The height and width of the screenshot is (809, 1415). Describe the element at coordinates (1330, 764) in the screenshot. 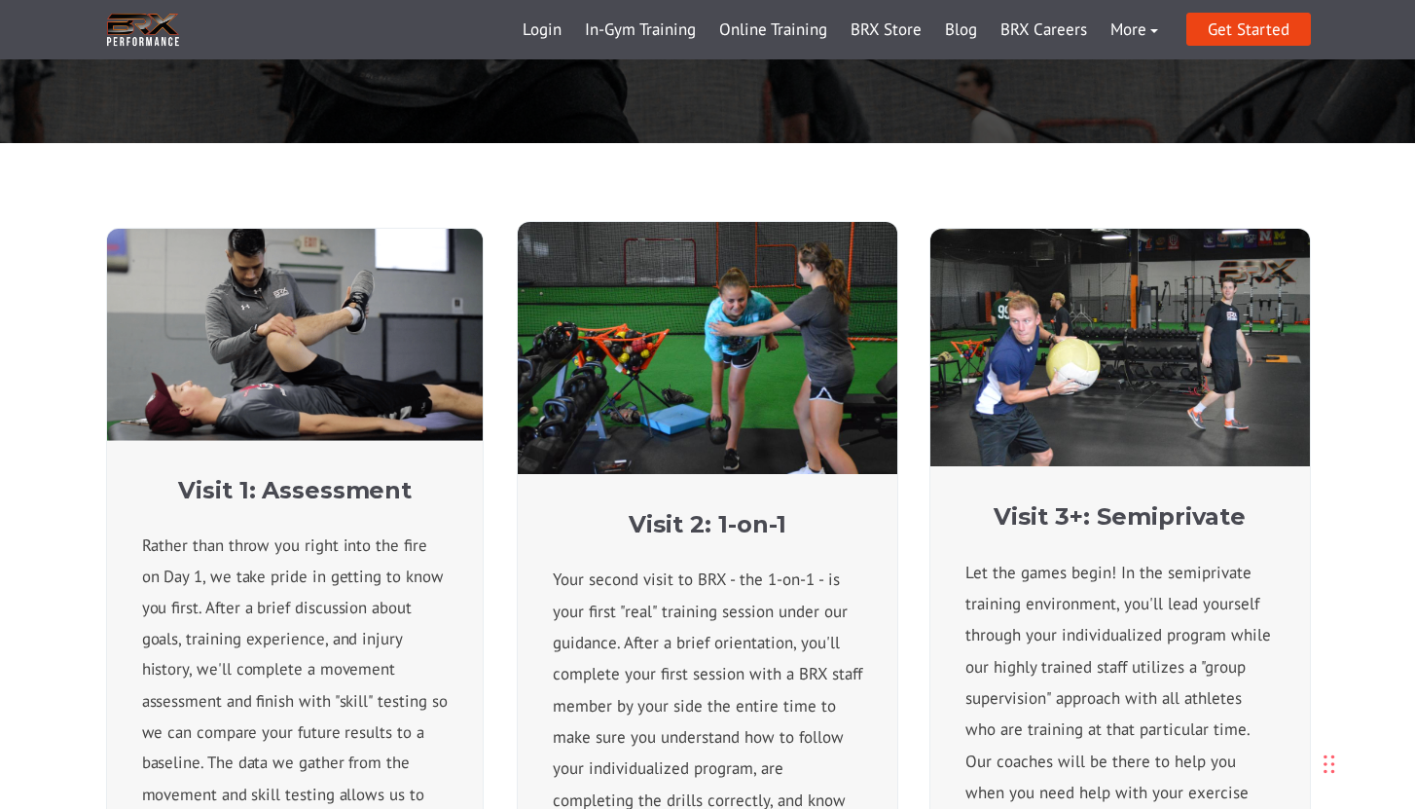

I see `div: Drag` at that location.